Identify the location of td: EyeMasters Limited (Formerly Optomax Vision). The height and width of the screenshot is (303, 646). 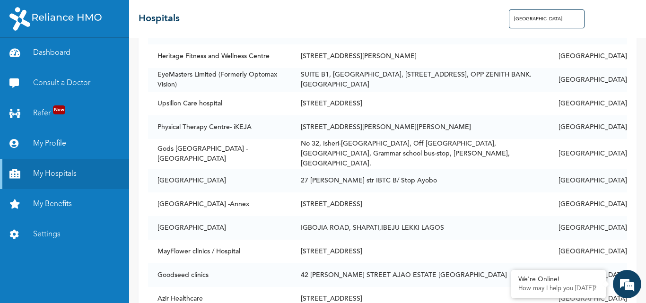
(219, 80).